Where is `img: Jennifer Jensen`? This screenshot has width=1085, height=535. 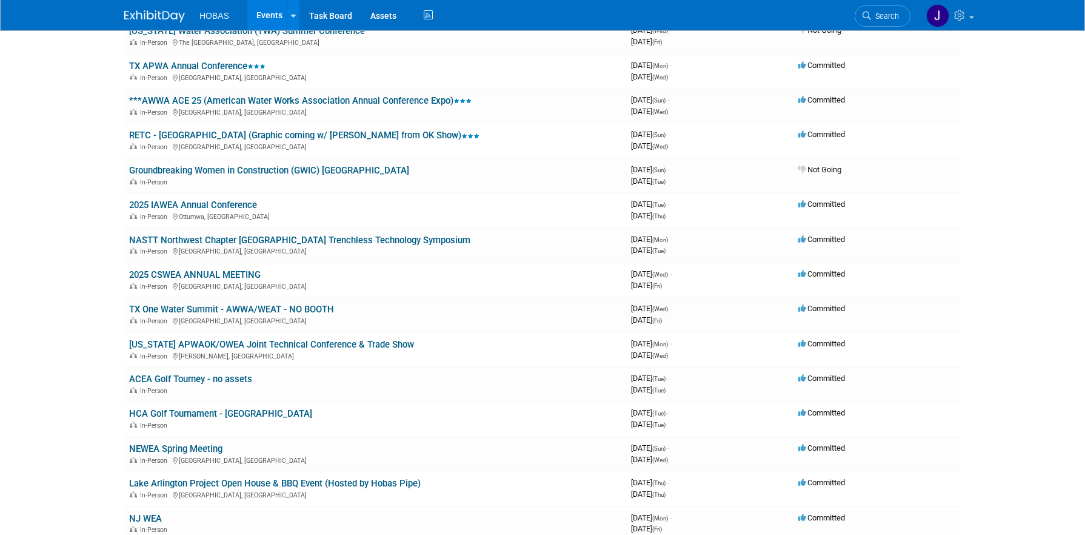
img: Jennifer Jensen is located at coordinates (938, 16).